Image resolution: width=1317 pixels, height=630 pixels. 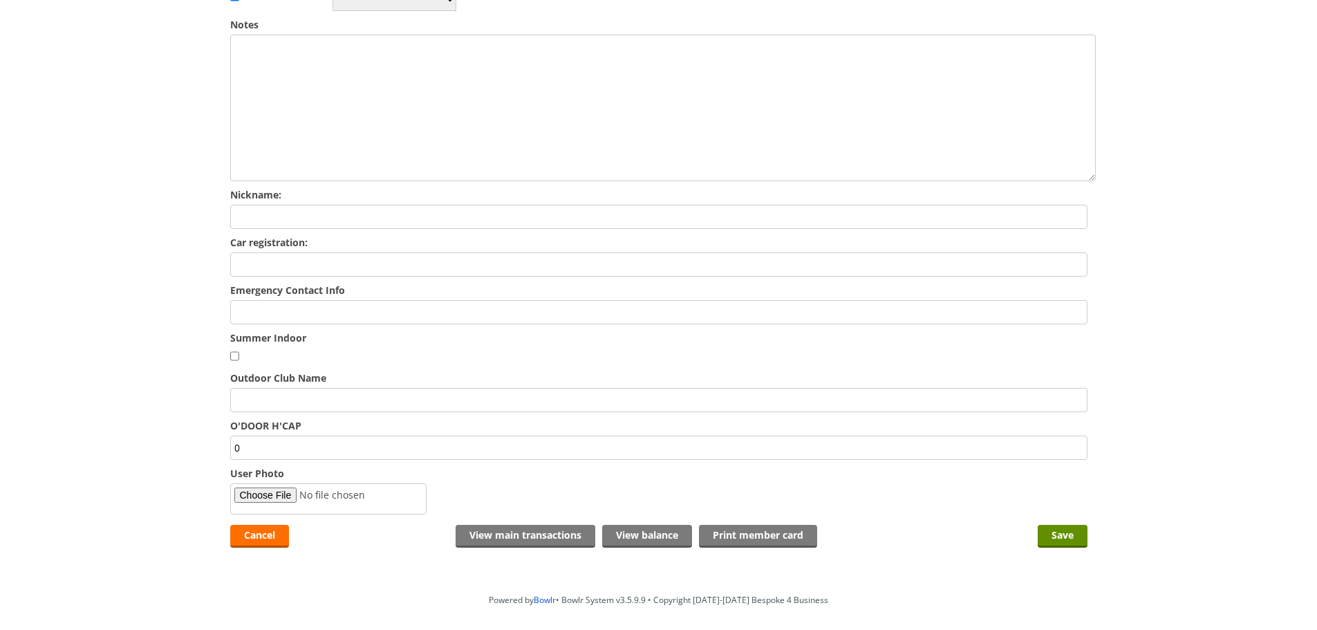 What do you see at coordinates (659, 473) in the screenshot?
I see `label: User Photo` at bounding box center [659, 473].